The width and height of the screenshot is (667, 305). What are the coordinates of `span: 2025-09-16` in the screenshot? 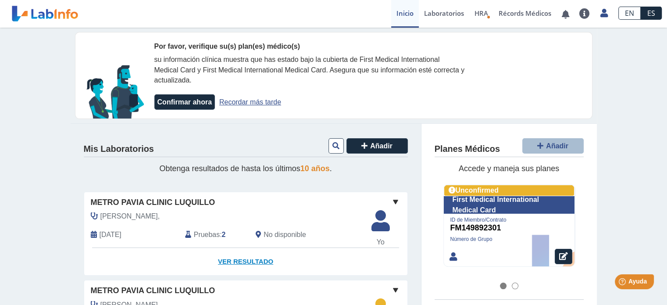 It's located at (111, 235).